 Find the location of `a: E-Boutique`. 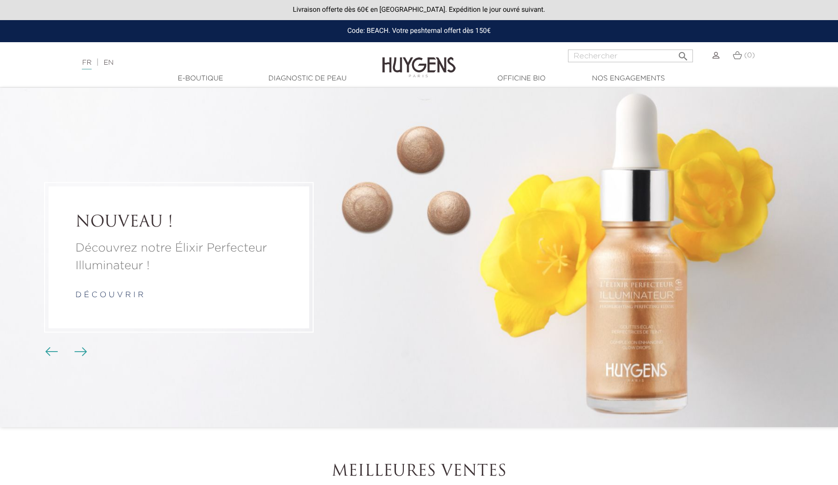

a: E-Boutique is located at coordinates (200, 78).